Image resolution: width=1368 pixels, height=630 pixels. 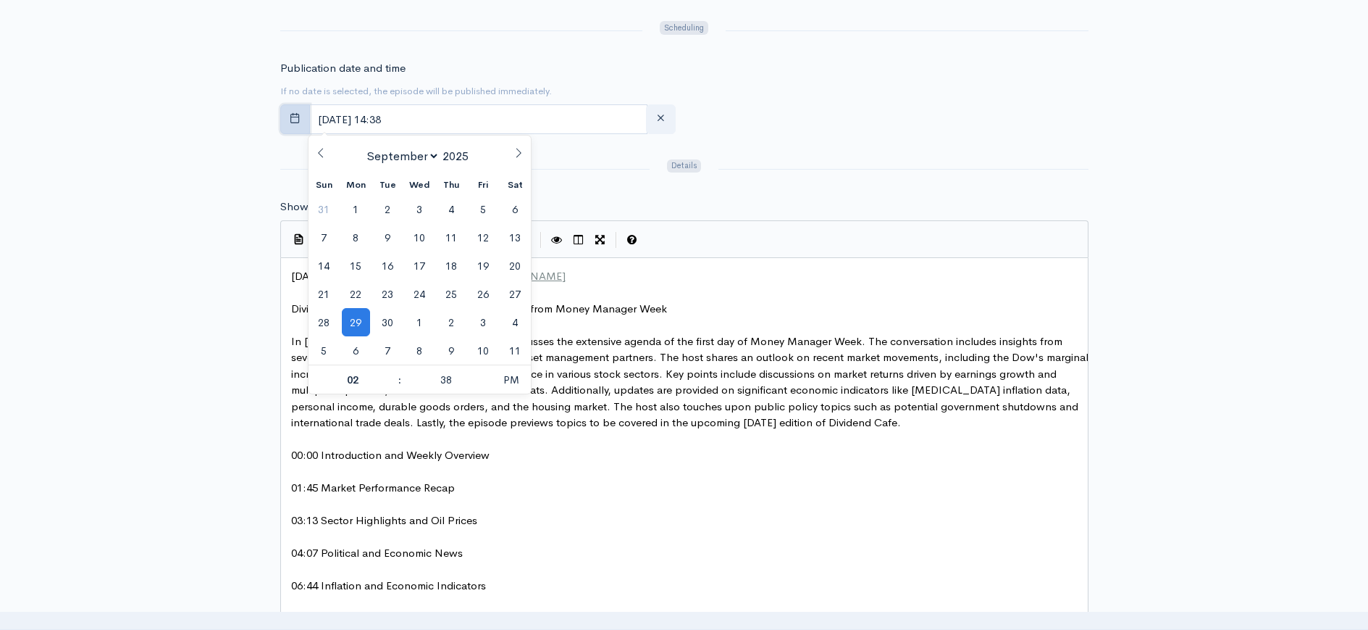 I want to click on small: If no date is selected, the episode will be published immediately., so click(x=416, y=91).